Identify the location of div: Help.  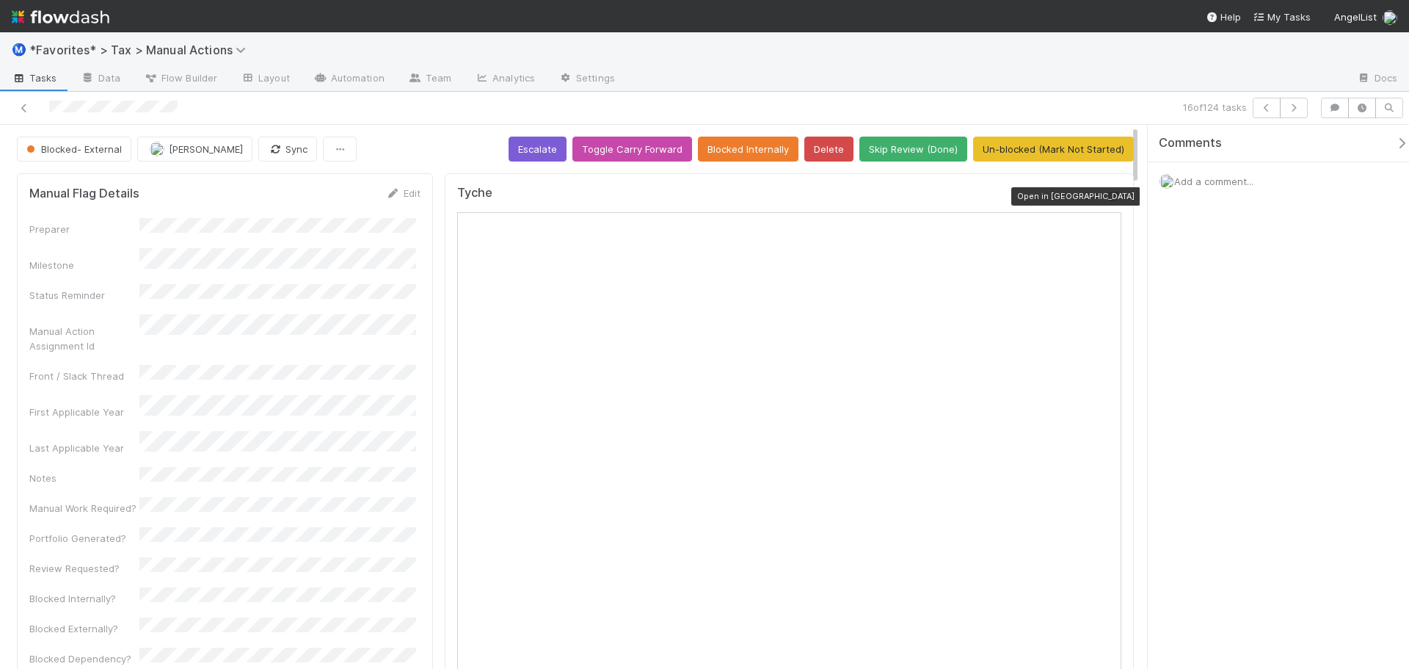
(1223, 17).